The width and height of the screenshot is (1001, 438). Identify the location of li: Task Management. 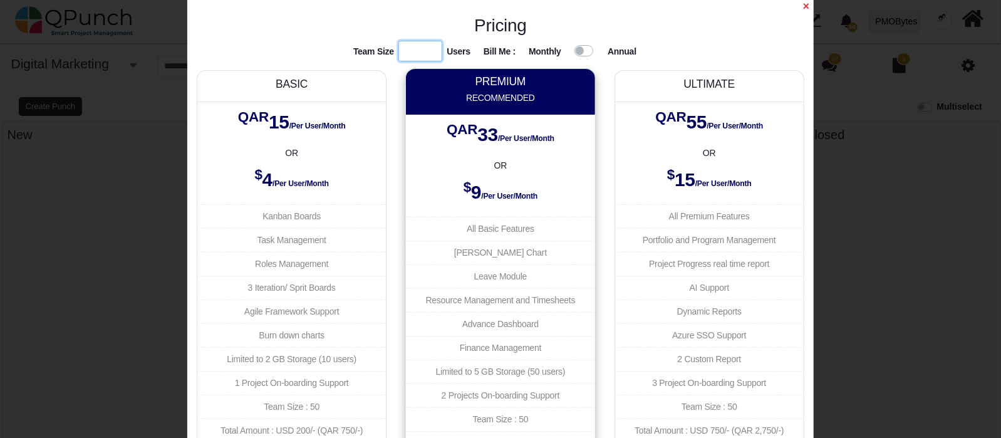
(291, 240).